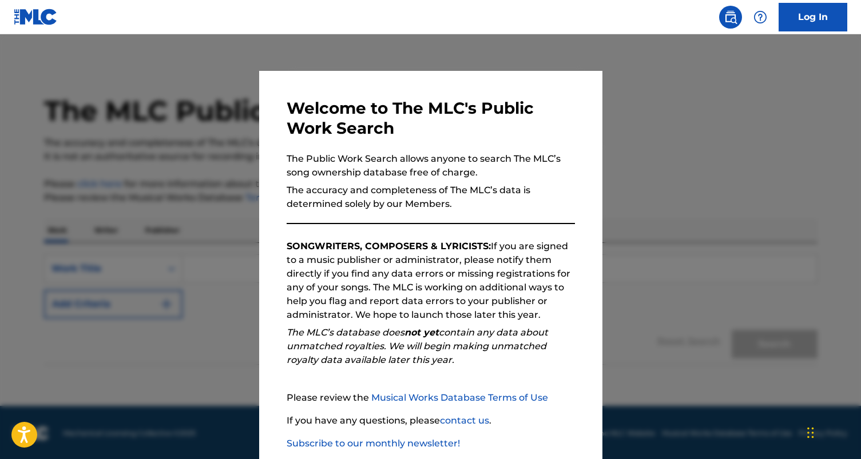 This screenshot has height=459, width=861. I want to click on p: If you have any questions, please ., so click(431, 421).